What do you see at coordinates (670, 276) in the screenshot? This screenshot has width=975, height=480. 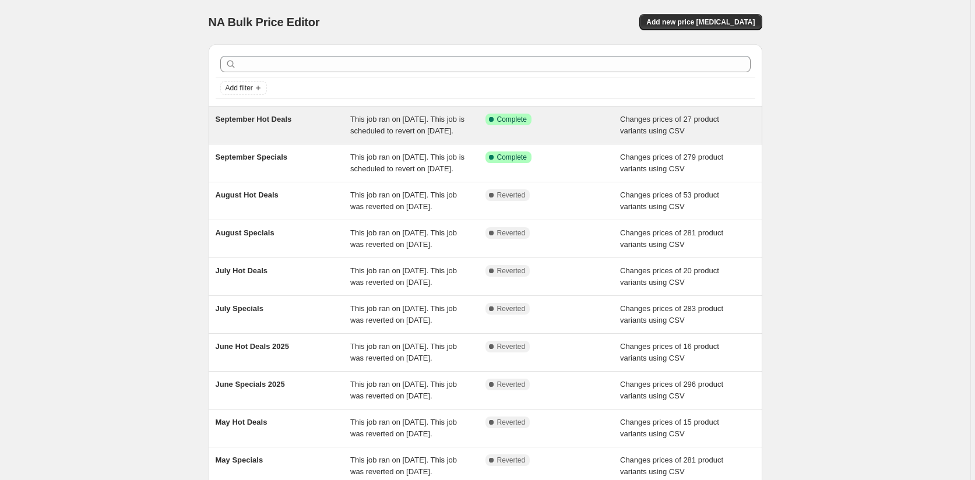 I see `span: Changes prices of 20 product variants using CSV` at bounding box center [670, 276].